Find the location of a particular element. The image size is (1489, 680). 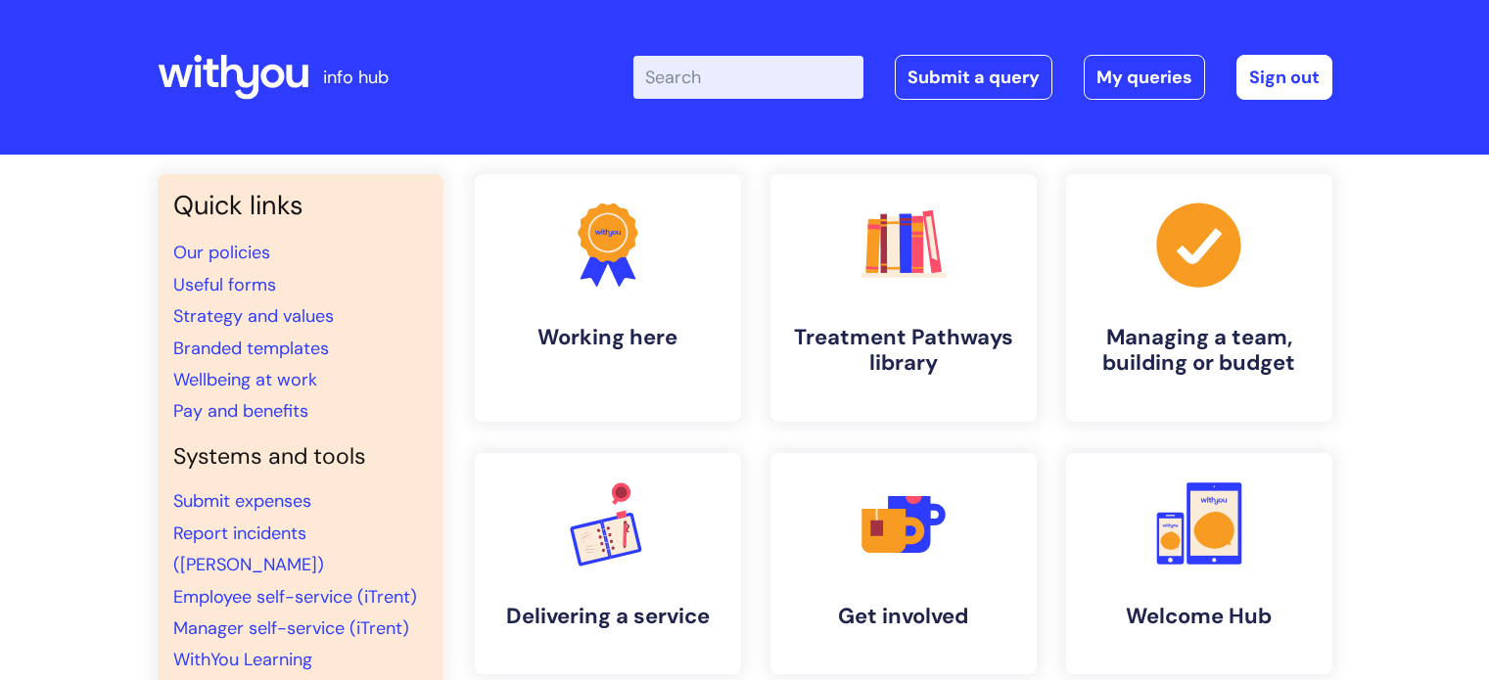

a: Managing a team, building or budget is located at coordinates (1199, 298).